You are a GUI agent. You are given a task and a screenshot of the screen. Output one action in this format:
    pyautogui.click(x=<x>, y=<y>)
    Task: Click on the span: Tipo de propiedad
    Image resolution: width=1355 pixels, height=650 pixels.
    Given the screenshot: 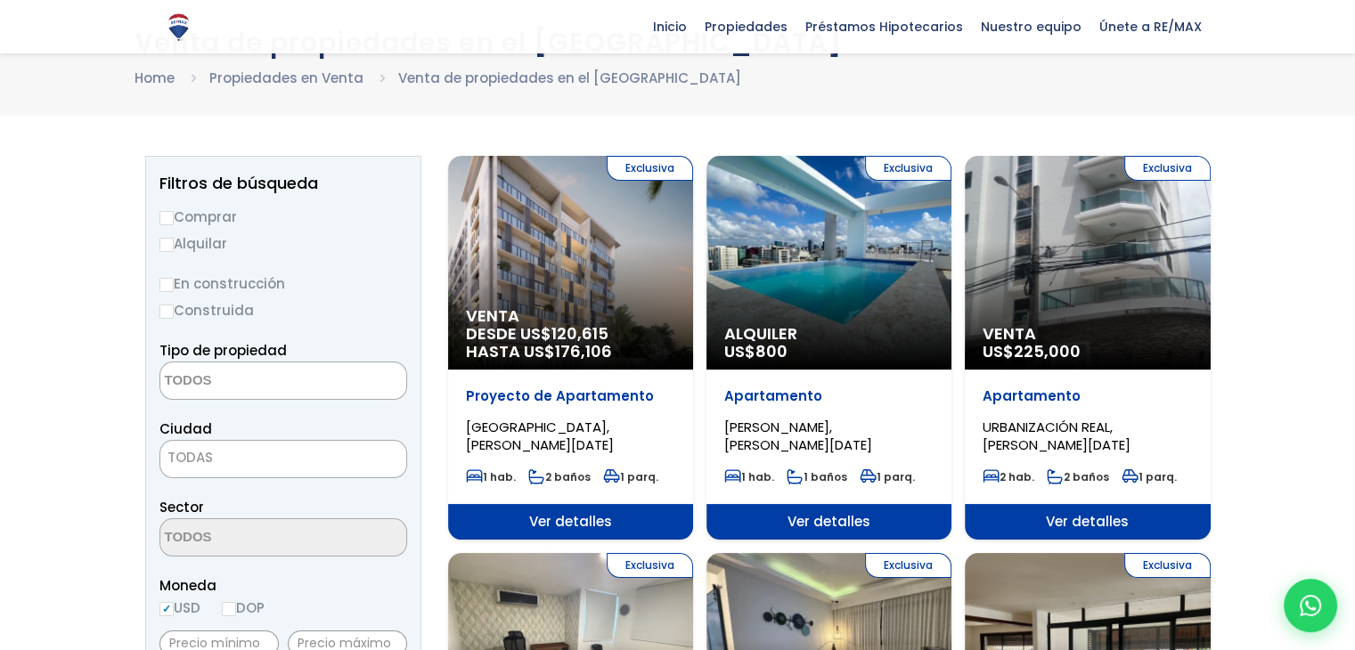 What is the action you would take?
    pyautogui.click(x=223, y=350)
    